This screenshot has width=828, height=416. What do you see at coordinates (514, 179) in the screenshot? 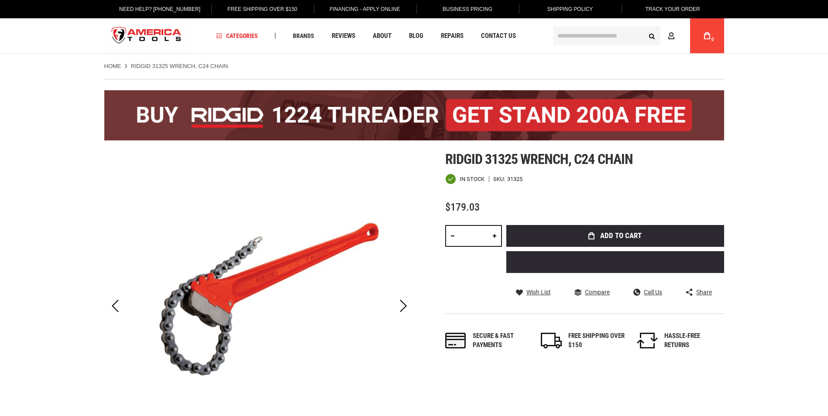
I see `div: 31325` at bounding box center [514, 179].